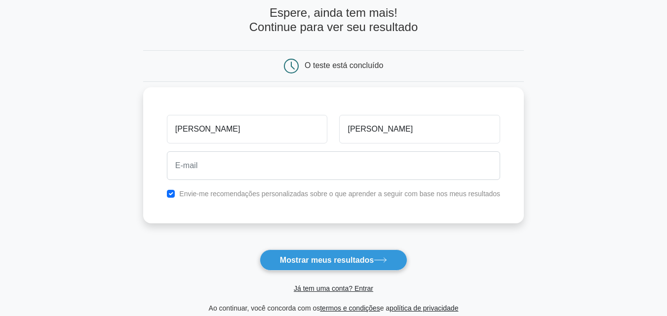  I want to click on a: política de privacidade, so click(424, 309).